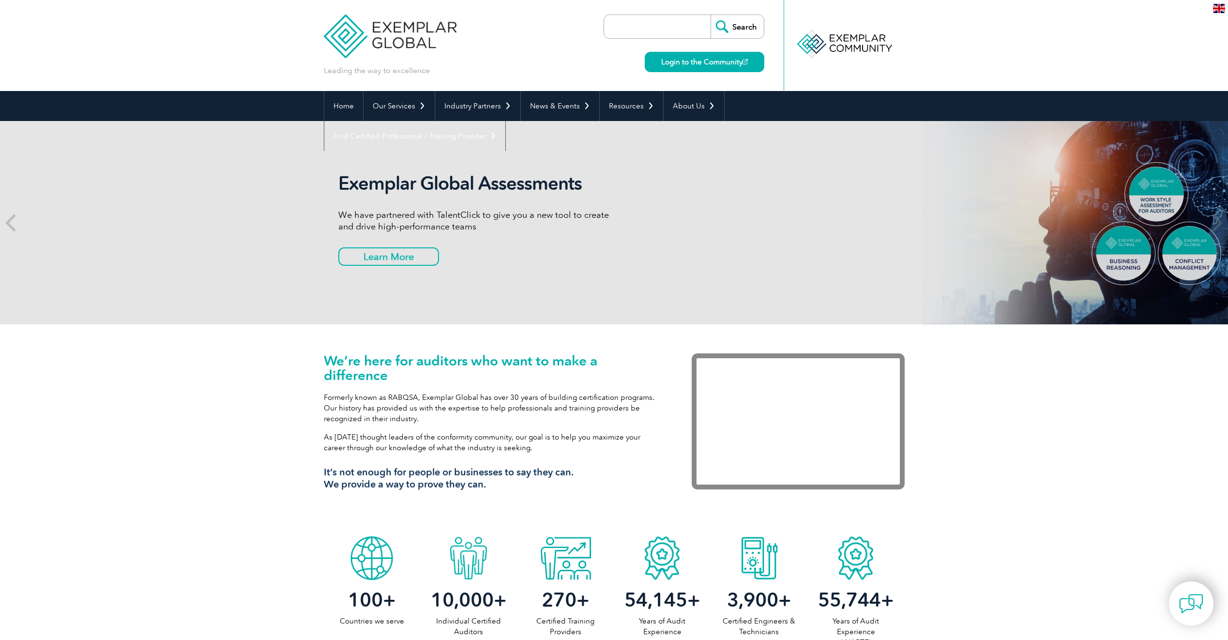  What do you see at coordinates (469, 626) in the screenshot?
I see `p: Individual Certified Auditors` at bounding box center [469, 626].